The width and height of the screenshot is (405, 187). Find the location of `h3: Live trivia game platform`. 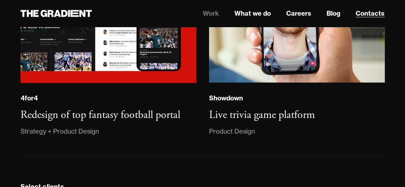

h3: Live trivia game platform is located at coordinates (262, 115).